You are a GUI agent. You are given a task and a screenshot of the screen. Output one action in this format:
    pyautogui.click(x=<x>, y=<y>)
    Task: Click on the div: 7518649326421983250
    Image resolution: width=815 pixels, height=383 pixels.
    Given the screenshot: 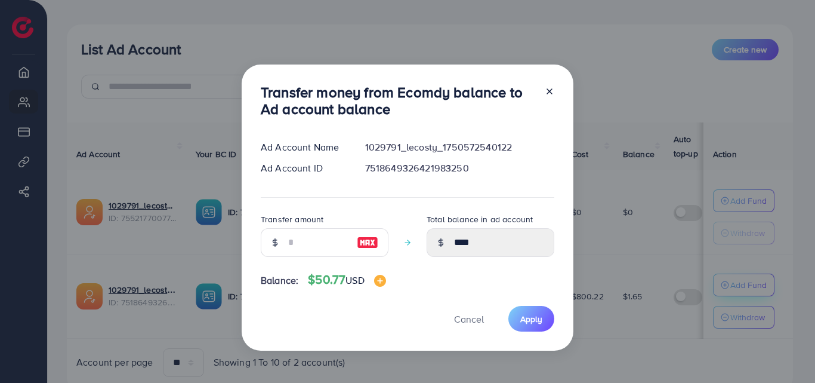 What is the action you would take?
    pyautogui.click(x=460, y=168)
    